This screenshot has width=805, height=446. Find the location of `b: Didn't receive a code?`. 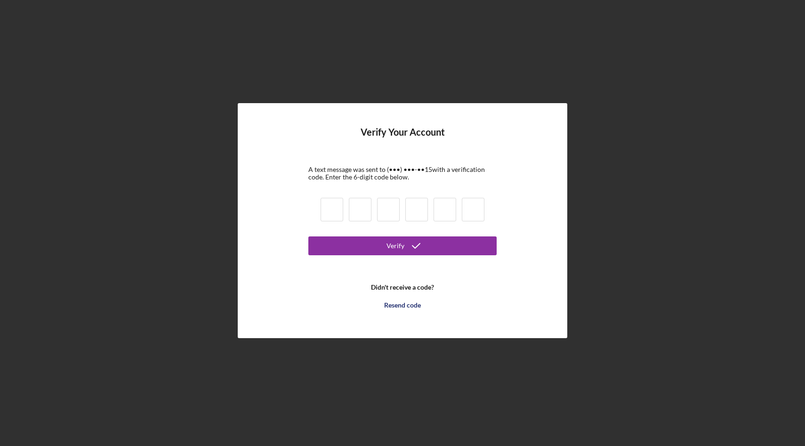

b: Didn't receive a code? is located at coordinates (402, 287).